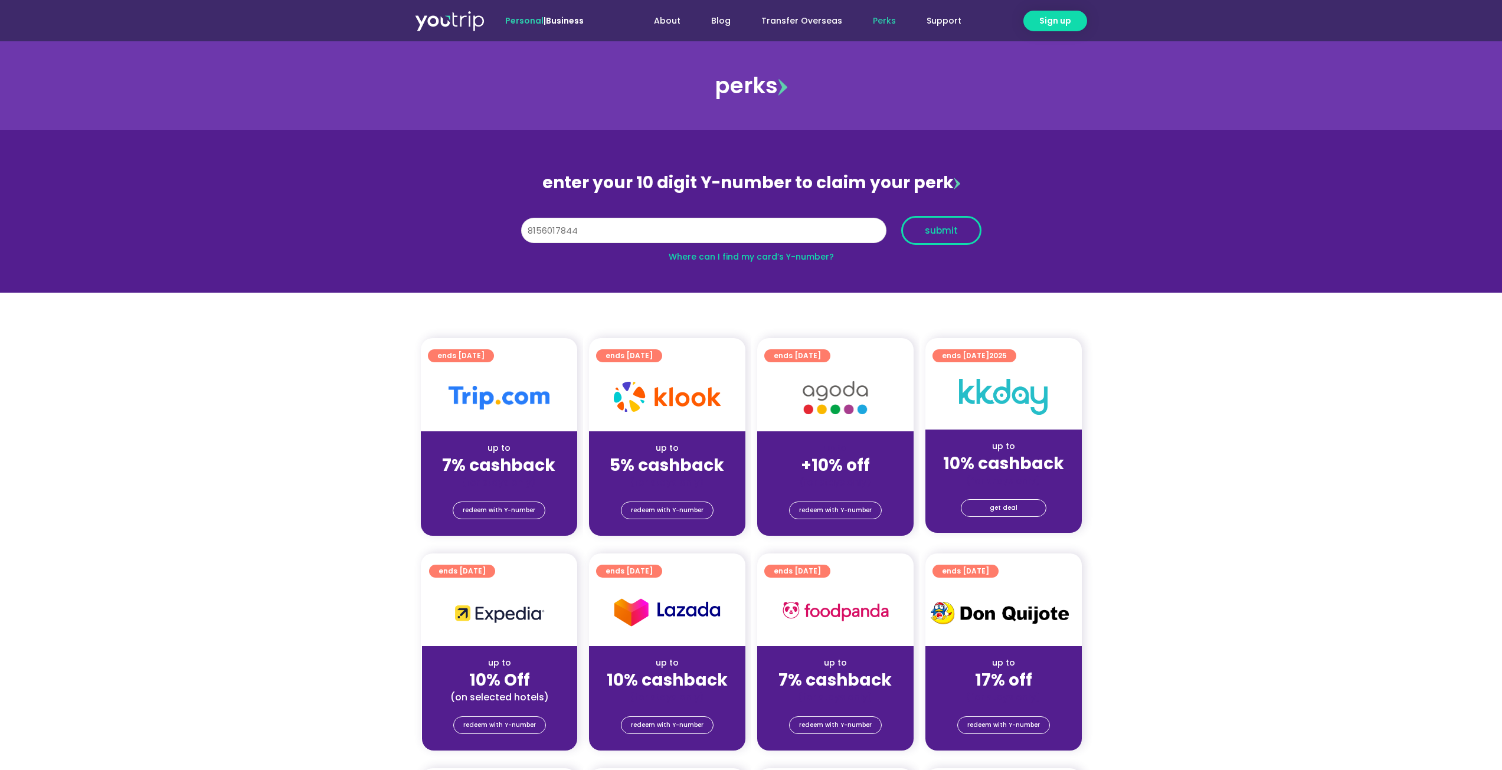  I want to click on a: Transfer Overseas, so click(801, 21).